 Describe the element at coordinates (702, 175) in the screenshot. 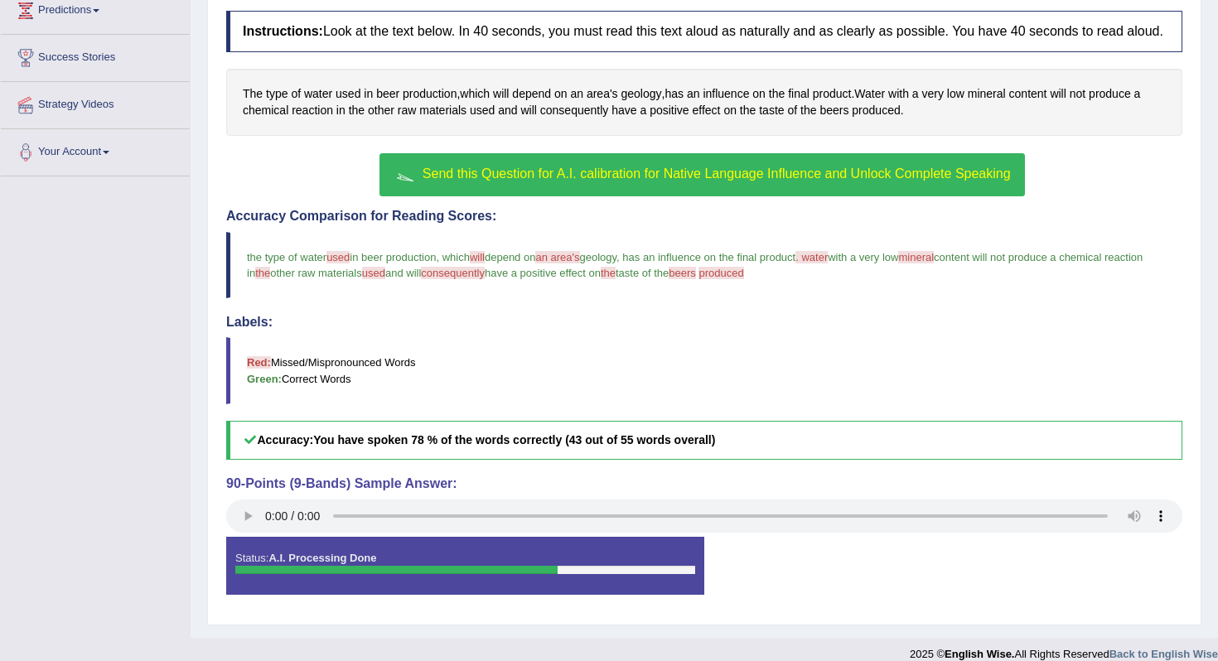

I see `button: Send this Question for A.I. calibration for Native Language Influence and Unlock Complete Speaking` at that location.